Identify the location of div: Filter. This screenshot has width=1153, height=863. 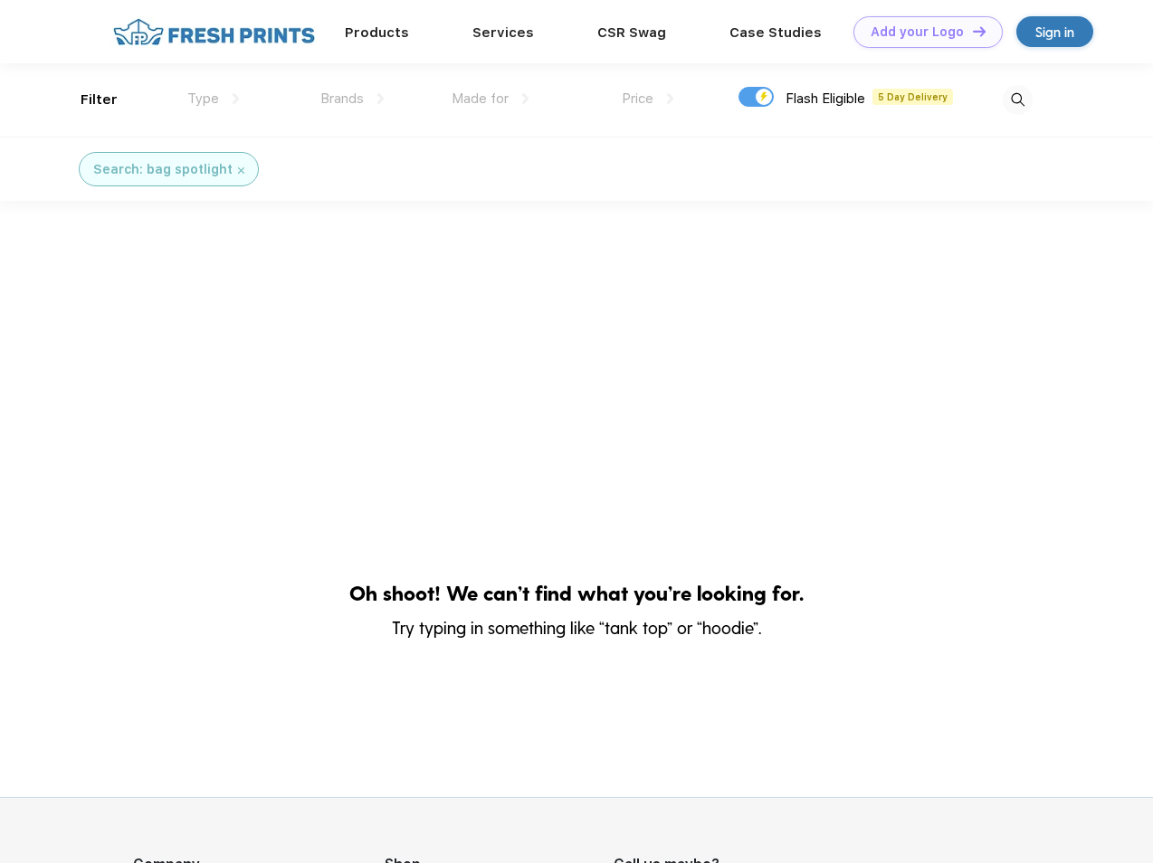
(99, 100).